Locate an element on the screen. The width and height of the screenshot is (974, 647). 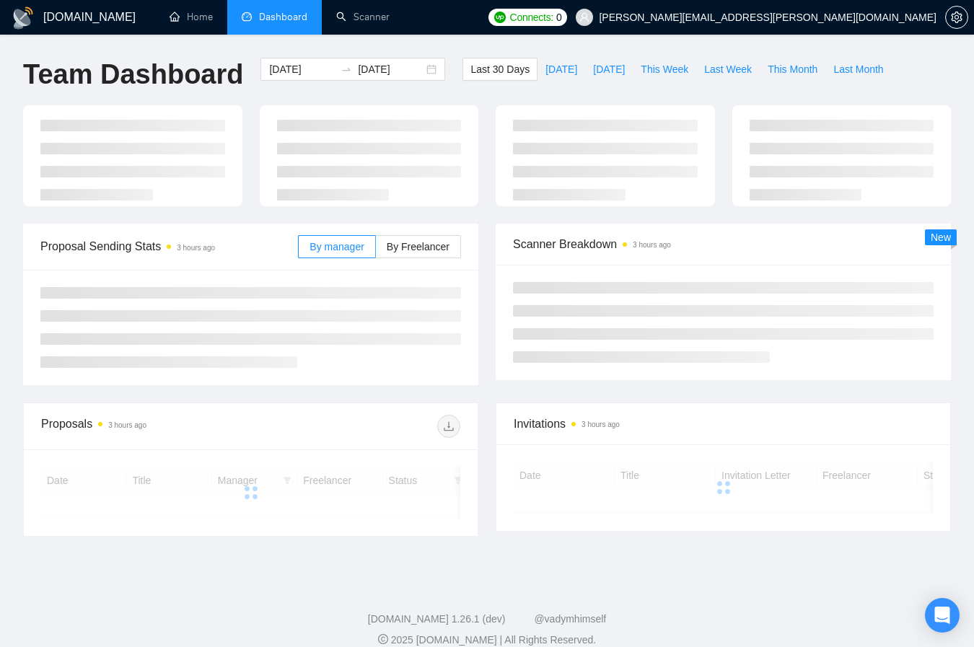
span: setting is located at coordinates (957, 17).